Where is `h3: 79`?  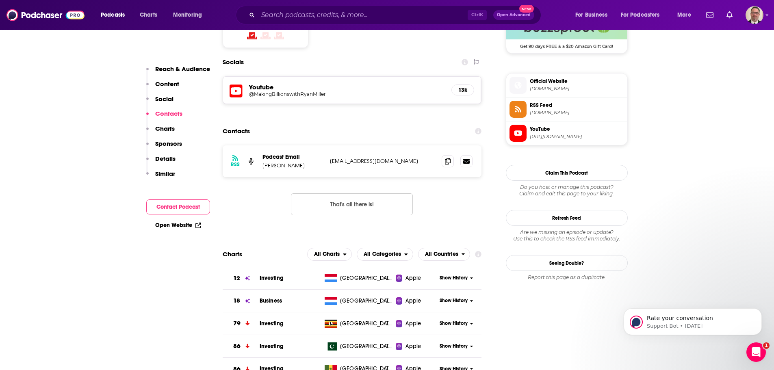 h3: 79 is located at coordinates (237, 323).